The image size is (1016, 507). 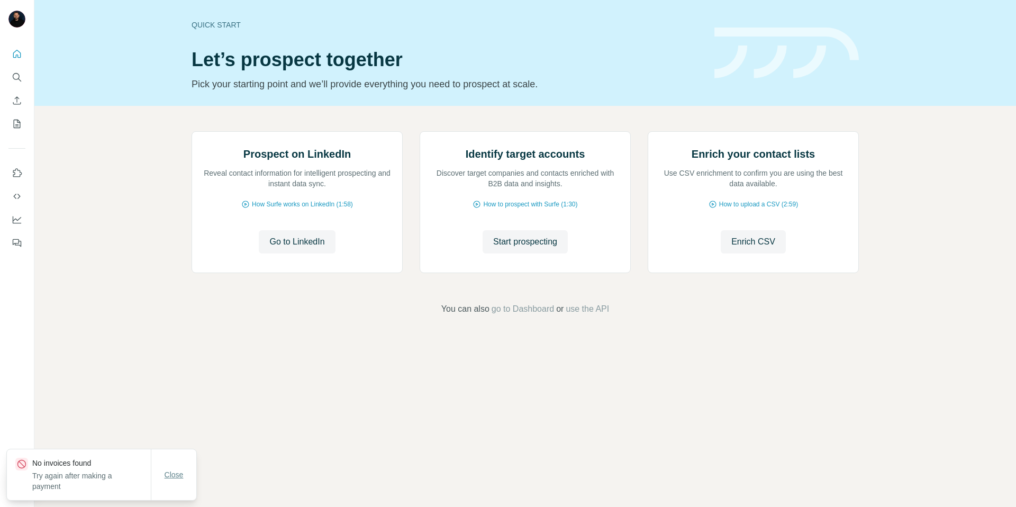 What do you see at coordinates (17, 243) in the screenshot?
I see `button: Feedback` at bounding box center [17, 243].